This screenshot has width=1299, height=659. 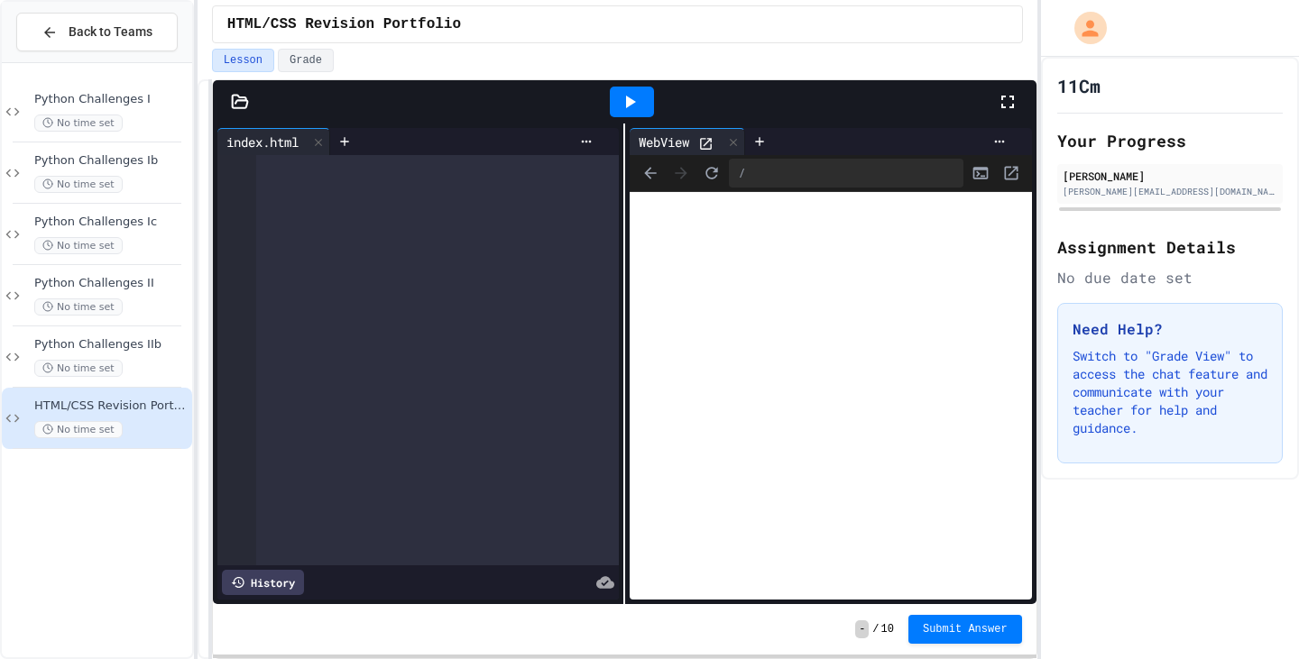 I want to click on span: Back, so click(x=650, y=173).